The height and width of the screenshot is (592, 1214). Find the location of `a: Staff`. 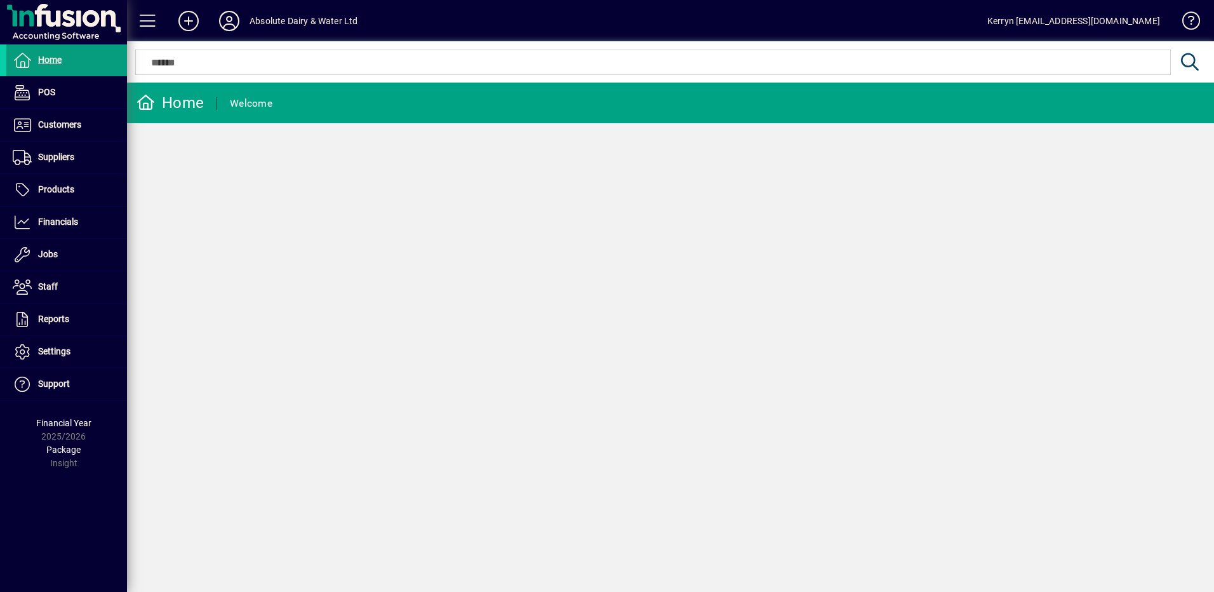

a: Staff is located at coordinates (67, 287).